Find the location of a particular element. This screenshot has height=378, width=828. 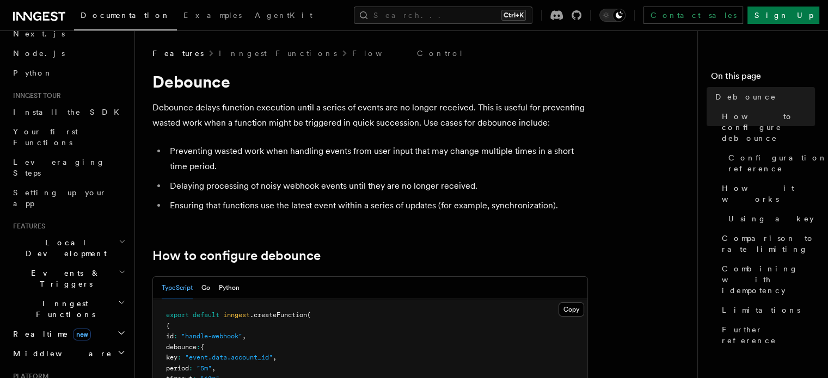

span: Examples is located at coordinates (212, 15).